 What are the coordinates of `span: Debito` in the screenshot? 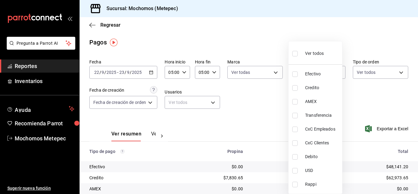 It's located at (322, 156).